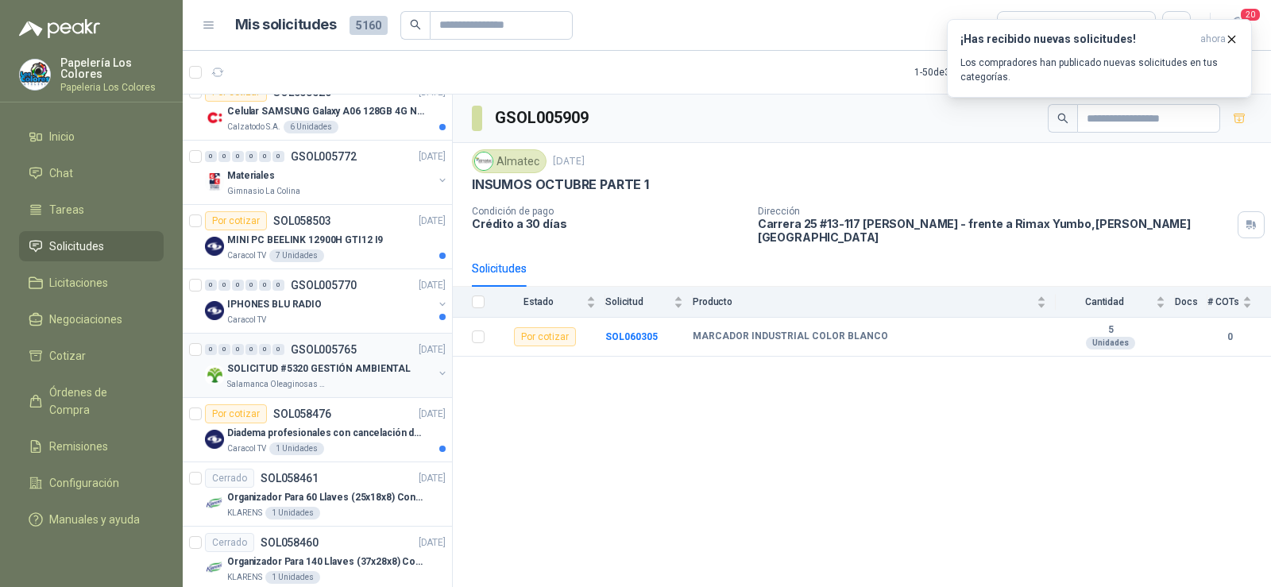  I want to click on div: Todas, so click(1024, 25).